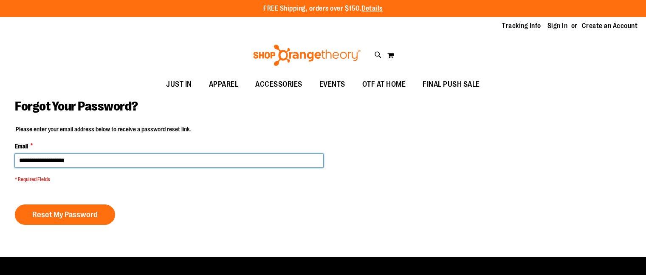 The height and width of the screenshot is (275, 646). What do you see at coordinates (384, 84) in the screenshot?
I see `span: OTF AT HOME` at bounding box center [384, 84].